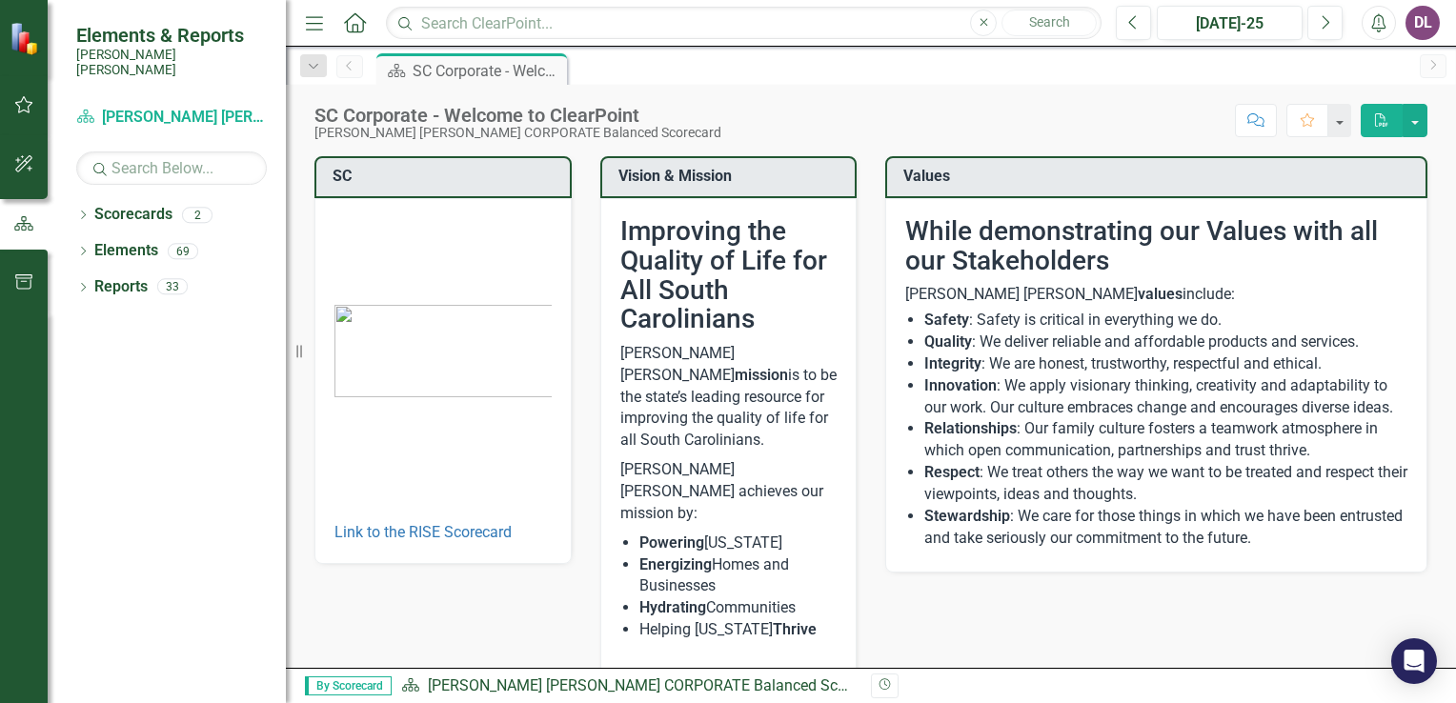  Describe the element at coordinates (970, 428) in the screenshot. I see `strong: Relationships` at that location.